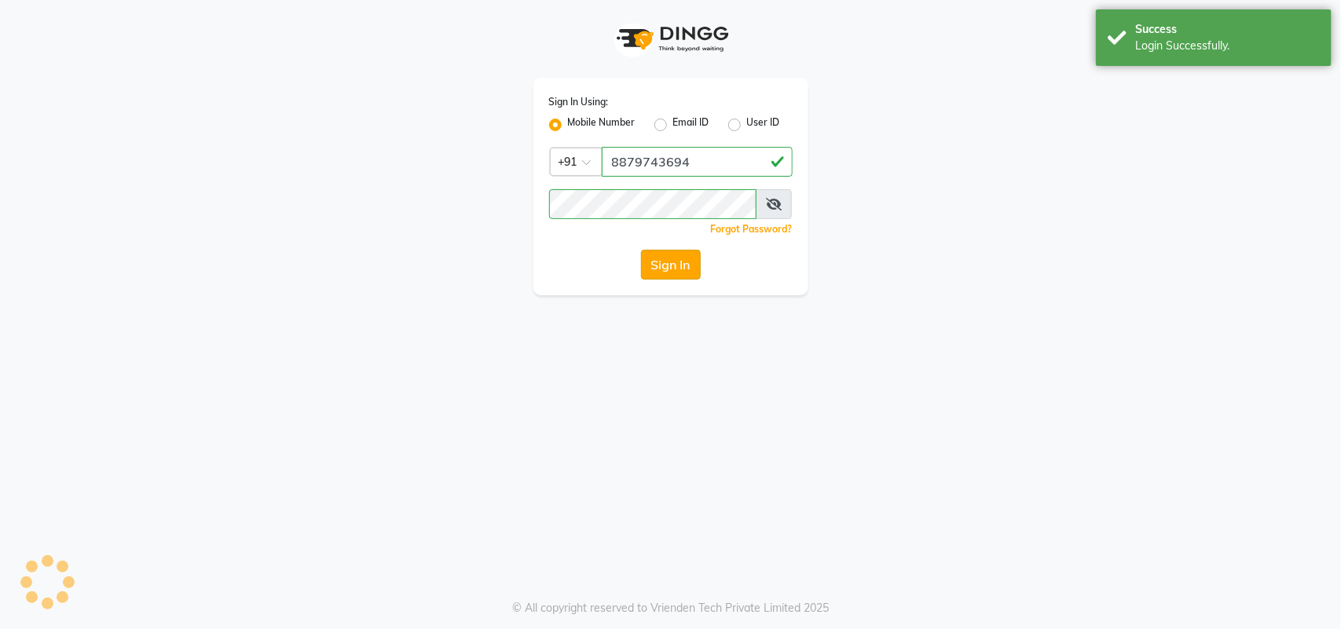 Image resolution: width=1341 pixels, height=629 pixels. Describe the element at coordinates (602, 125) in the screenshot. I see `label: Mobile Number` at that location.